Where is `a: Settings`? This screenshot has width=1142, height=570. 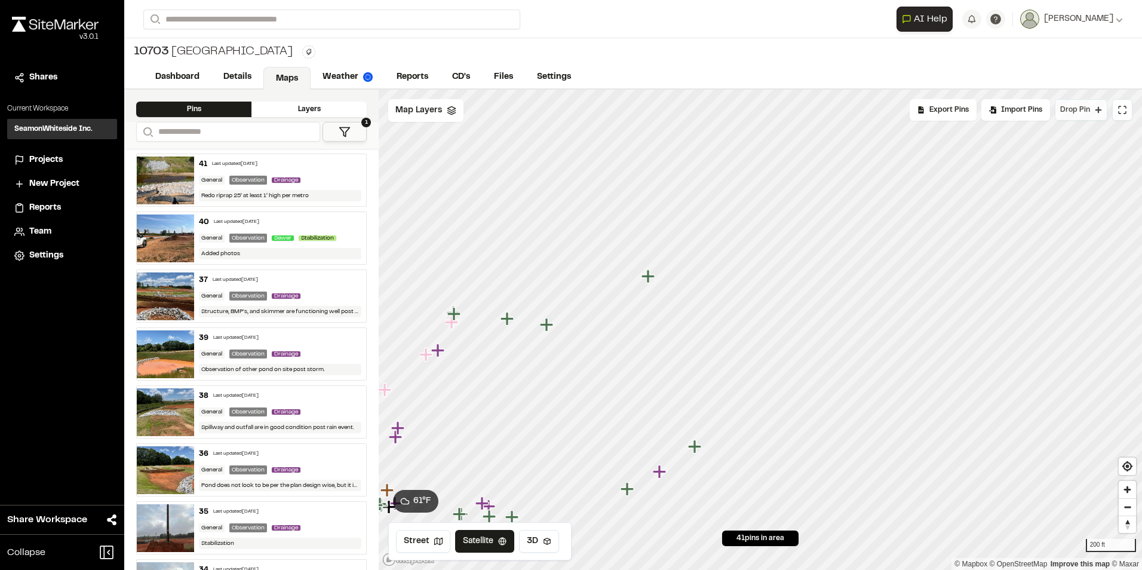 a: Settings is located at coordinates (554, 77).